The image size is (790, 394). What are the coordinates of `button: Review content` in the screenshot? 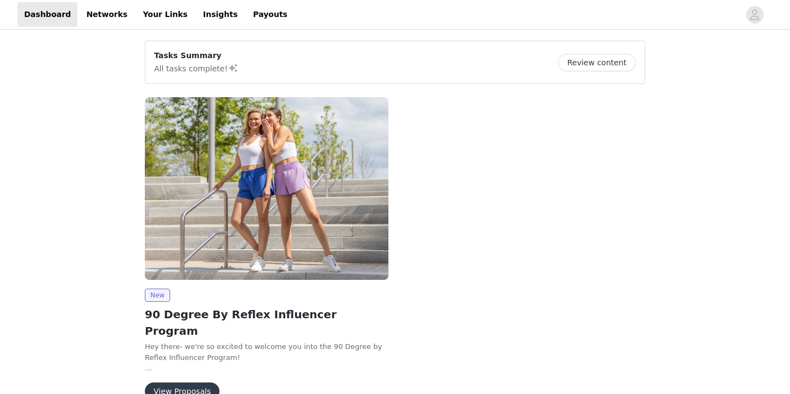 It's located at (597, 63).